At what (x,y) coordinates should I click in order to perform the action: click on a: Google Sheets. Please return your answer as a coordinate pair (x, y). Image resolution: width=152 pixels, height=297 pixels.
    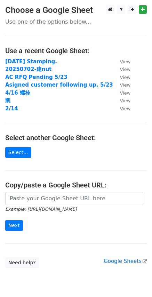
    Looking at the image, I should click on (125, 261).